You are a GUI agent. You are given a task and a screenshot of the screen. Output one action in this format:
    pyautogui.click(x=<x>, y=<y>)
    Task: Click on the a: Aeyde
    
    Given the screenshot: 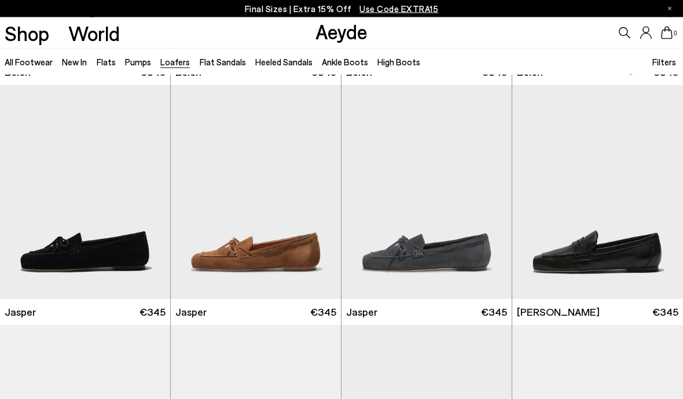 What is the action you would take?
    pyautogui.click(x=342, y=31)
    